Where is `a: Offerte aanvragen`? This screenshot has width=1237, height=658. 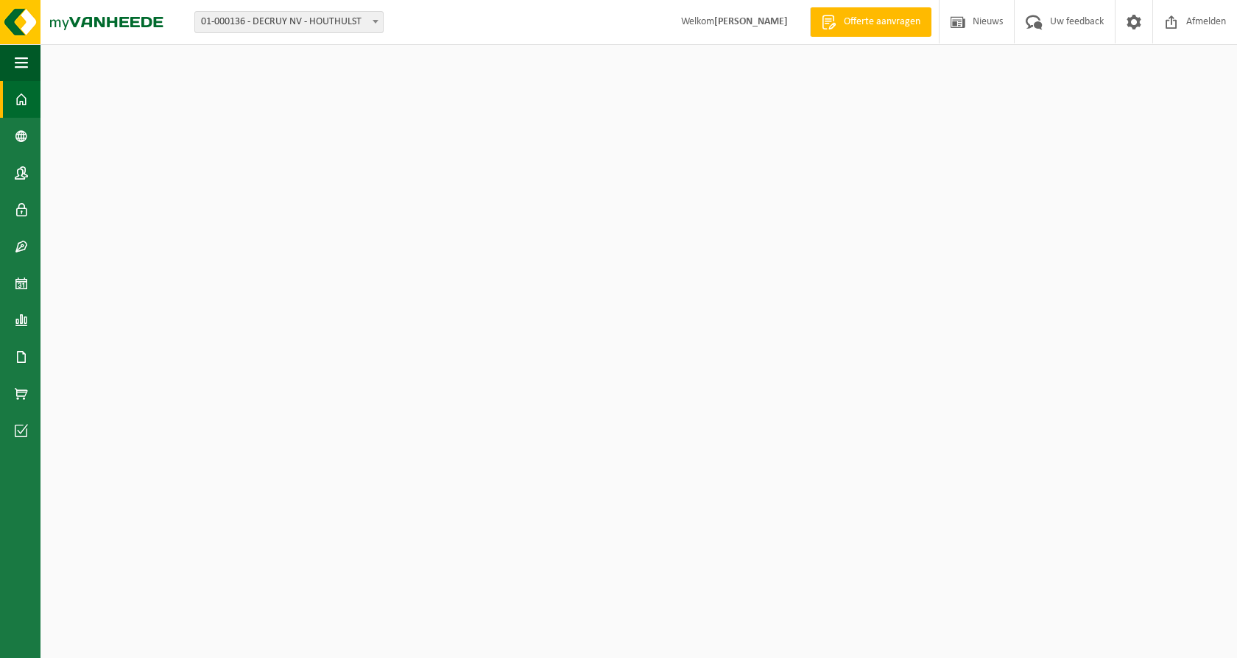 a: Offerte aanvragen is located at coordinates (870, 22).